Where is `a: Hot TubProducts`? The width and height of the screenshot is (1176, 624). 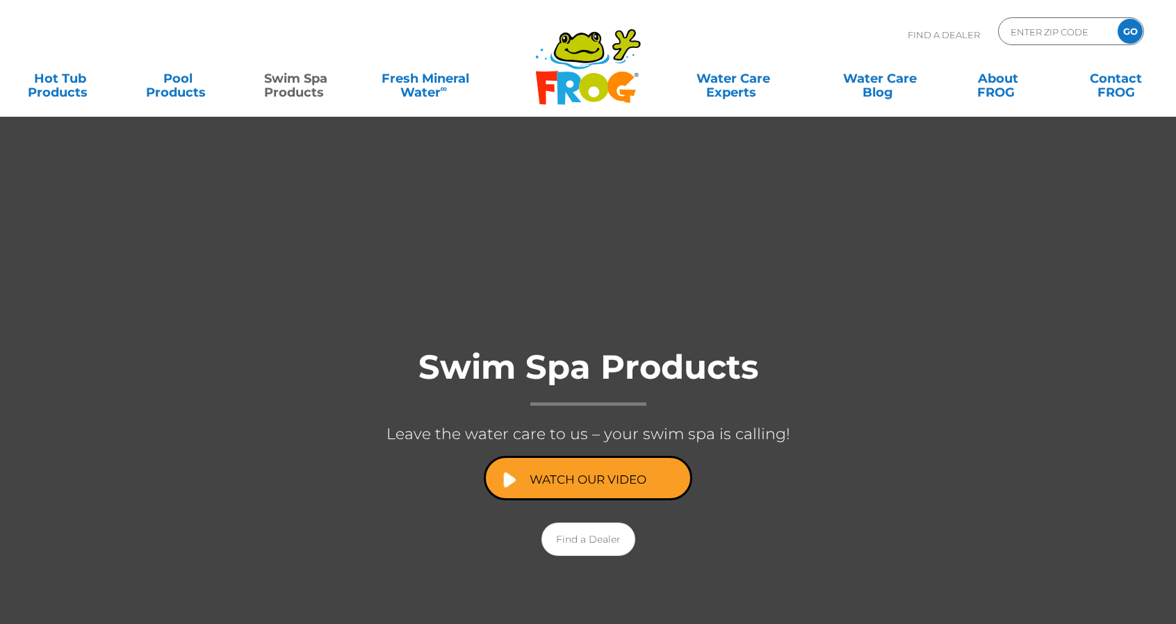 a: Hot TubProducts is located at coordinates (60, 79).